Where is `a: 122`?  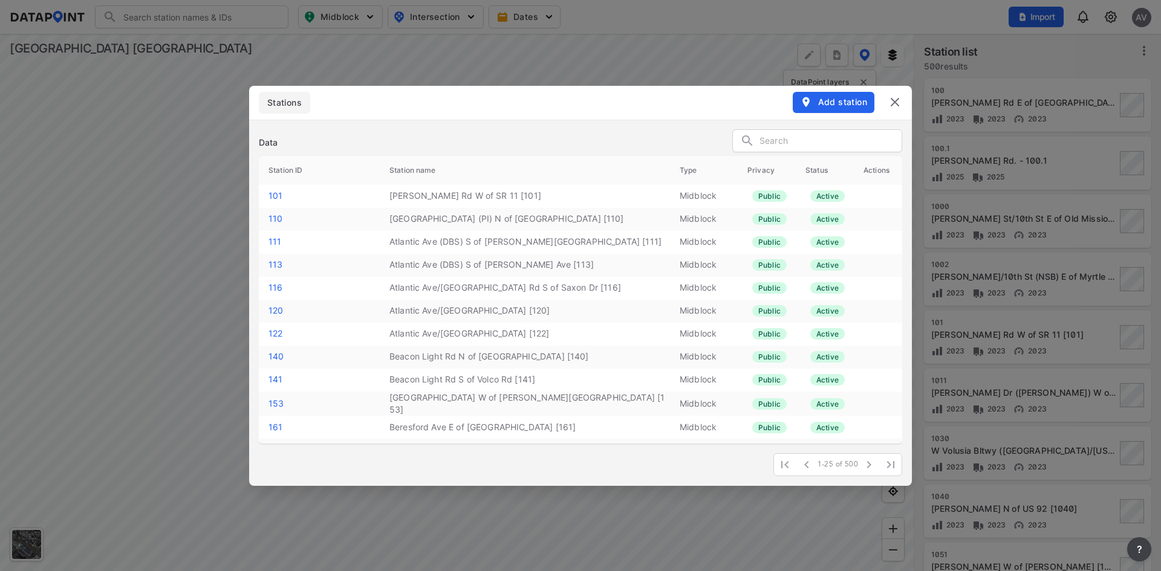
a: 122 is located at coordinates (275, 333).